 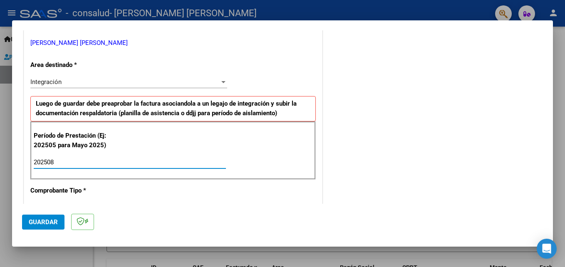 What do you see at coordinates (73, 65) in the screenshot?
I see `p: Area destinado *` at bounding box center [73, 65].